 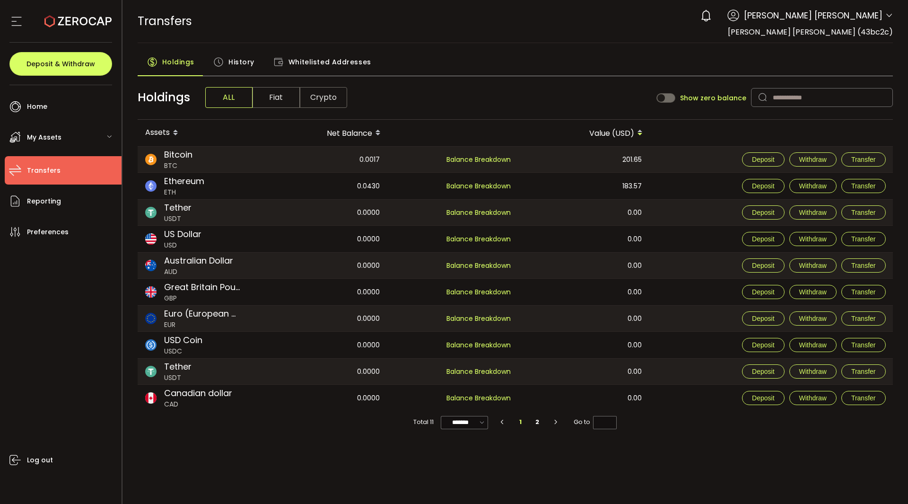 What do you see at coordinates (178, 219) in the screenshot?
I see `span: USDT` at bounding box center [178, 219].